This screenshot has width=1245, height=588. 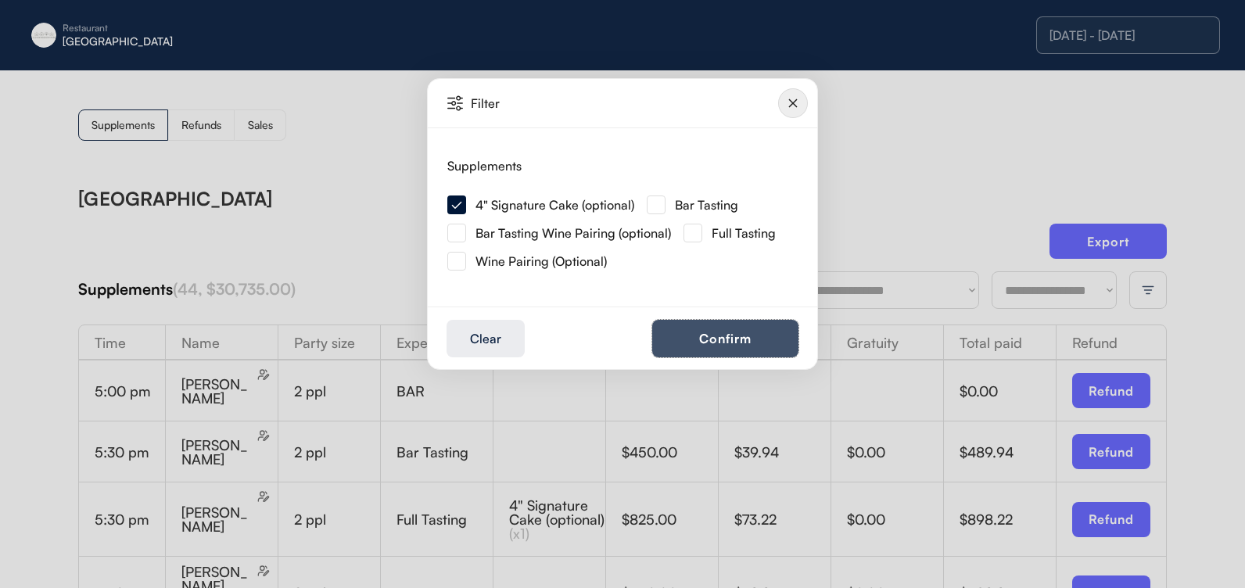 I want to click on div: Full Tasting, so click(x=743, y=233).